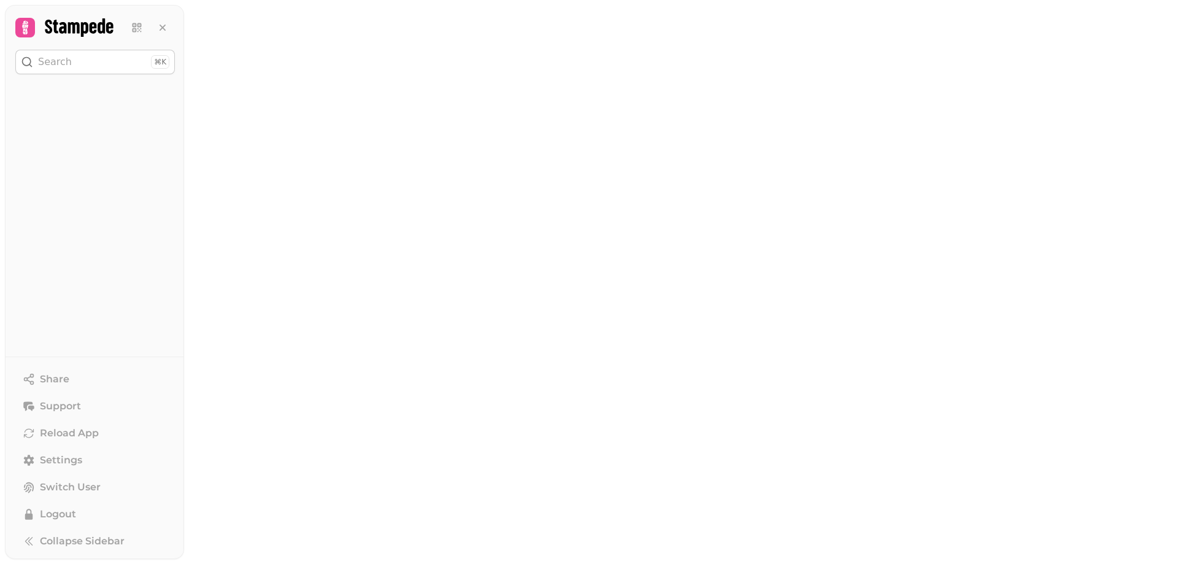 This screenshot has width=1178, height=564. What do you see at coordinates (60, 406) in the screenshot?
I see `span: Support` at bounding box center [60, 406].